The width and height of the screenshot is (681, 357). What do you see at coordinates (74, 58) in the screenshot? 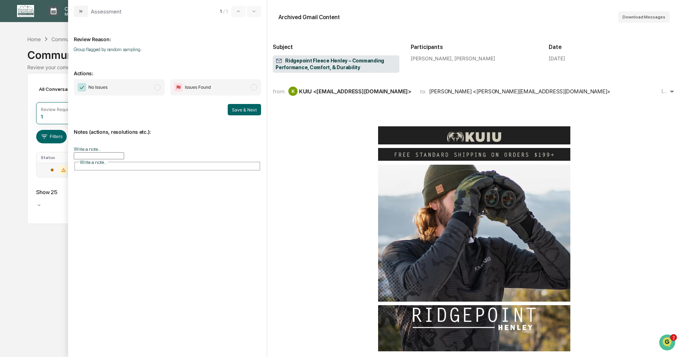
I see `div: Start new chat` at bounding box center [74, 58].